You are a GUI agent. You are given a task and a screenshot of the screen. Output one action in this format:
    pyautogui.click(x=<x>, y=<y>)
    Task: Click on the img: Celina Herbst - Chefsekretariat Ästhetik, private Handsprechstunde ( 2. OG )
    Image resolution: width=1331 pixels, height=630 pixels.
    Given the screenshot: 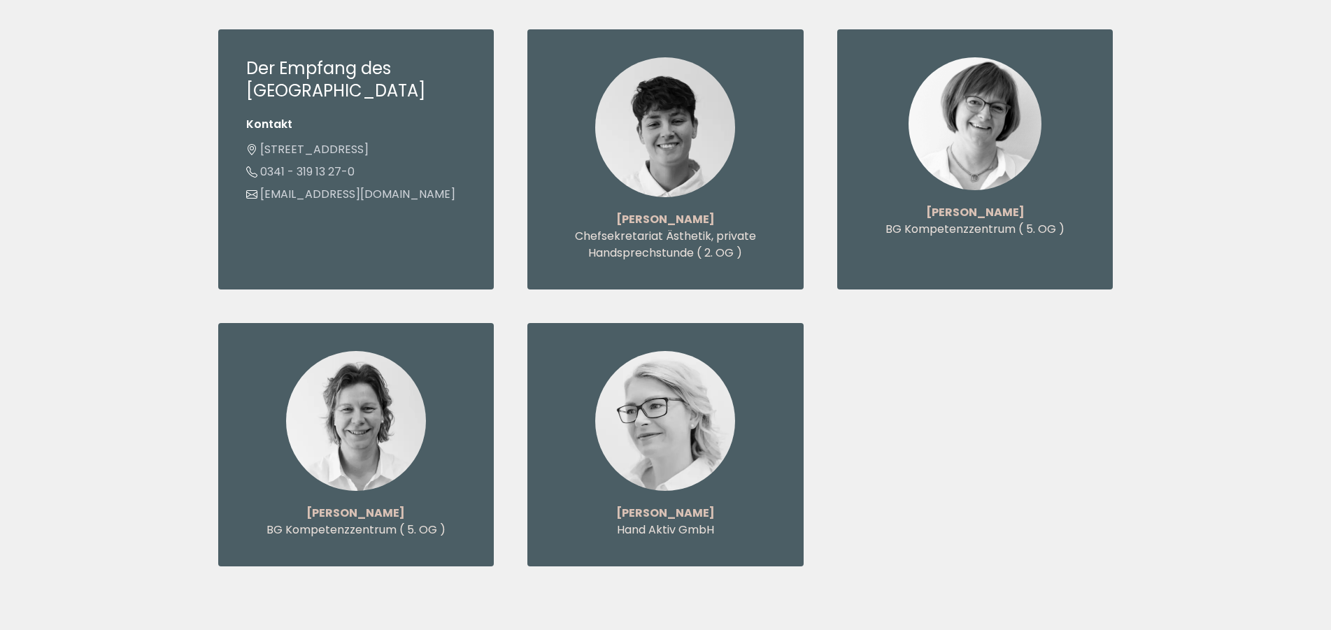 What is the action you would take?
    pyautogui.click(x=665, y=127)
    